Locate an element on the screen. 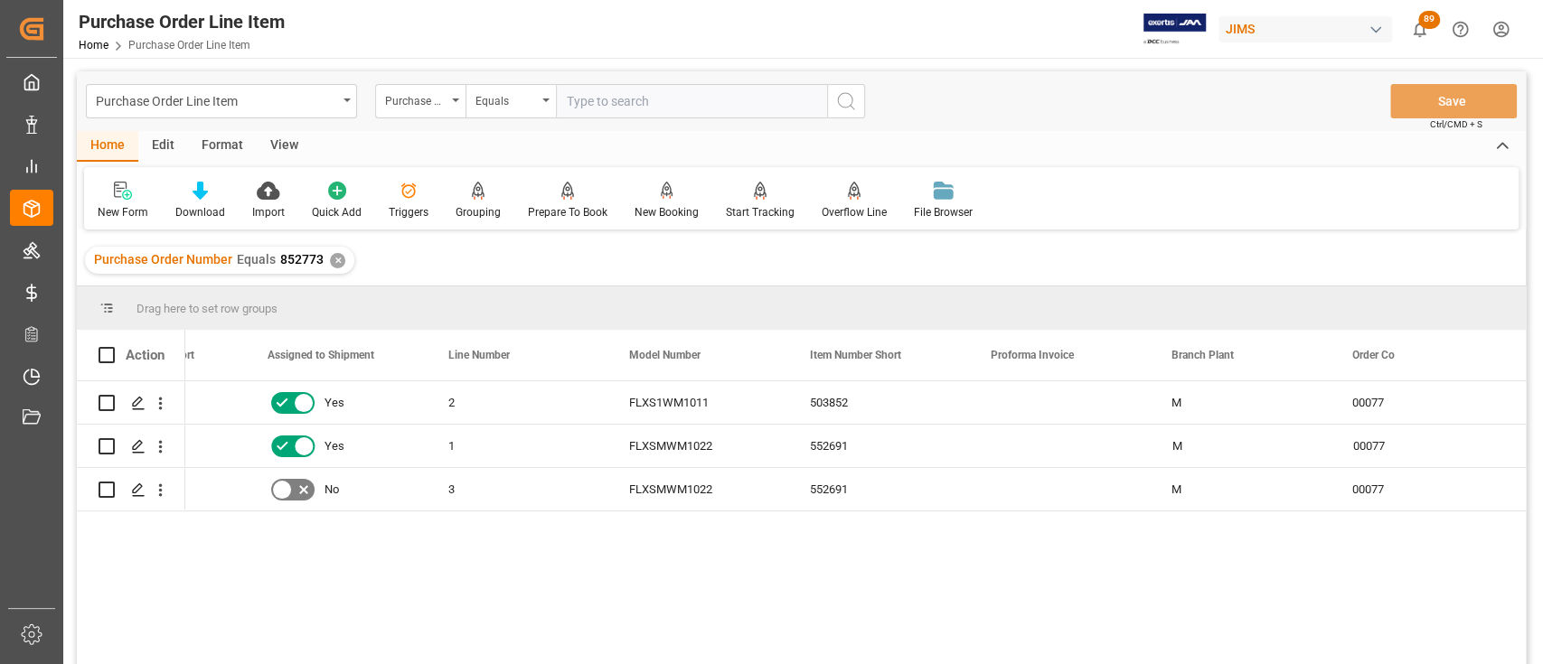  div: Quick Add is located at coordinates (336, 212).